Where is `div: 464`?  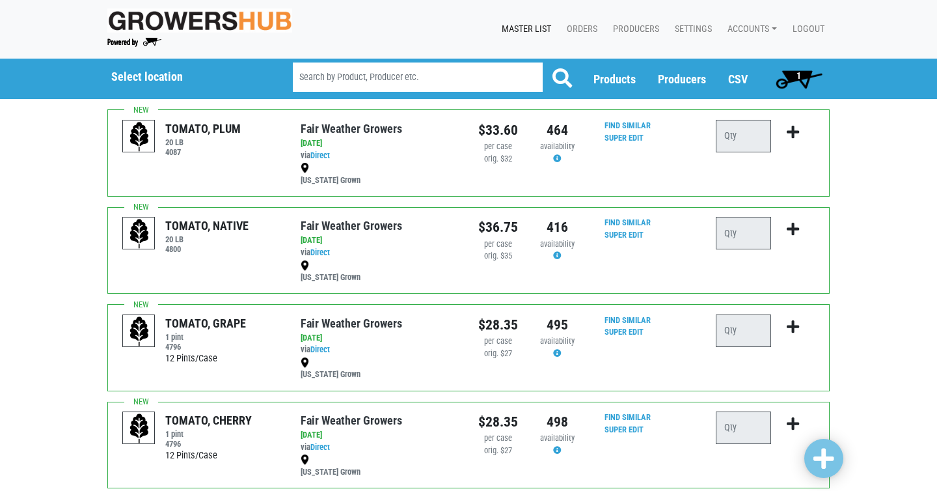 div: 464 is located at coordinates (557, 130).